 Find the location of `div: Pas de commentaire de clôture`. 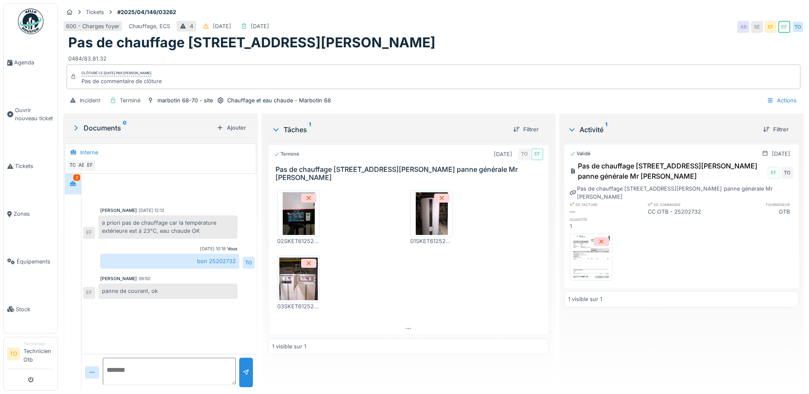

div: Pas de commentaire de clôture is located at coordinates (122, 81).